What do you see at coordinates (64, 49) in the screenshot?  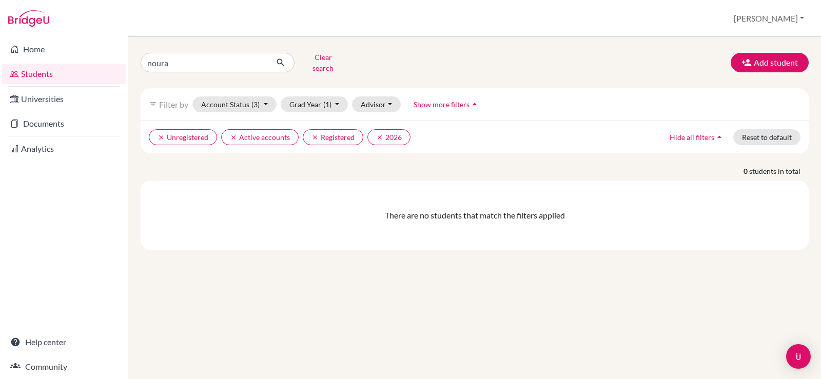 I see `a: Home` at bounding box center [64, 49].